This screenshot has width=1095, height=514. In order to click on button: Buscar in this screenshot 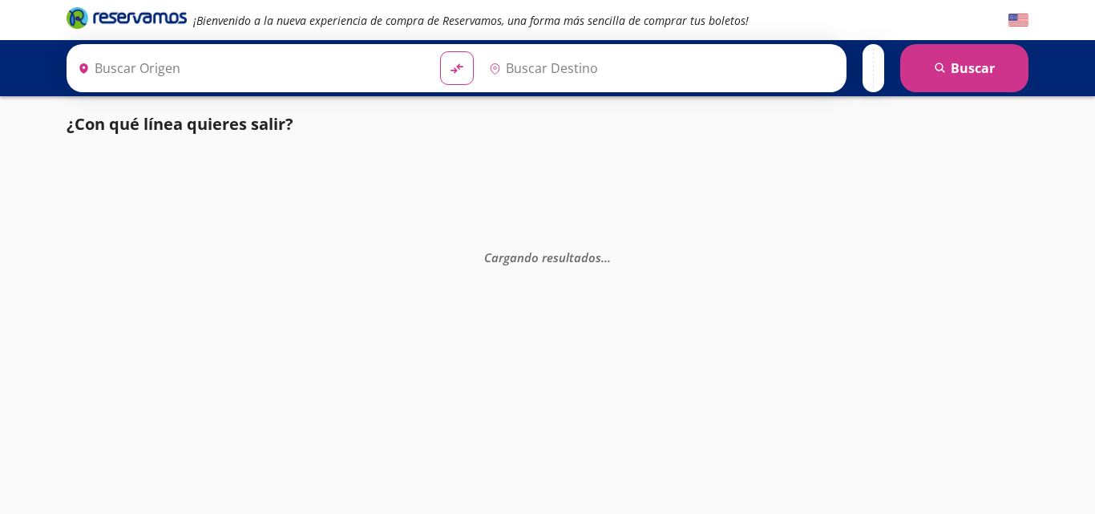, I will do `click(964, 68)`.